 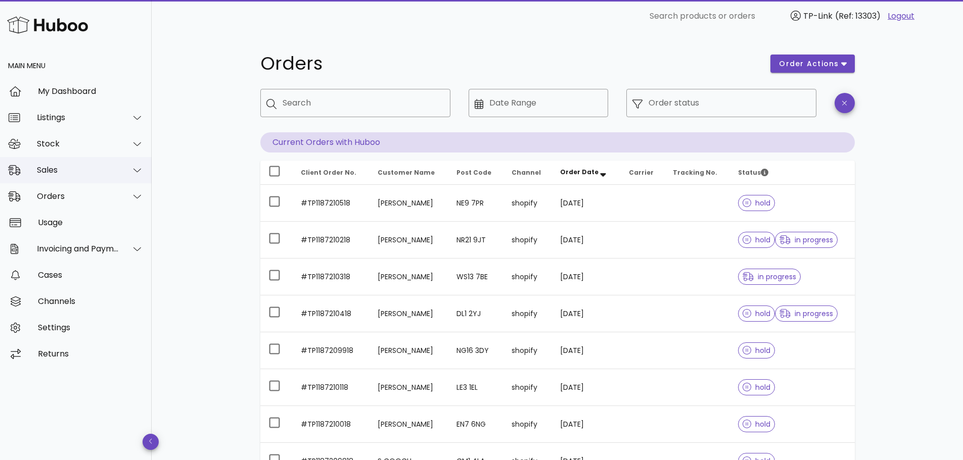 What do you see at coordinates (475, 203) in the screenshot?
I see `td: NE9 7PR` at bounding box center [475, 203].